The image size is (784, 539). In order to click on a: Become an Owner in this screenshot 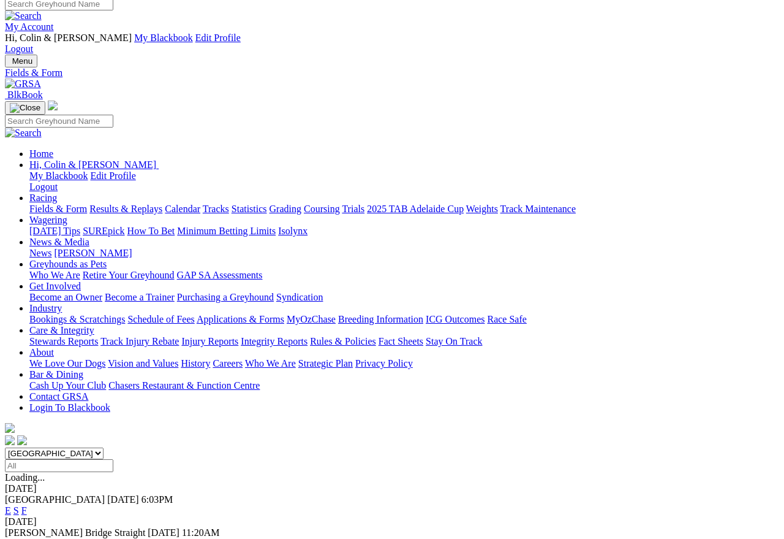, I will do `click(66, 297)`.